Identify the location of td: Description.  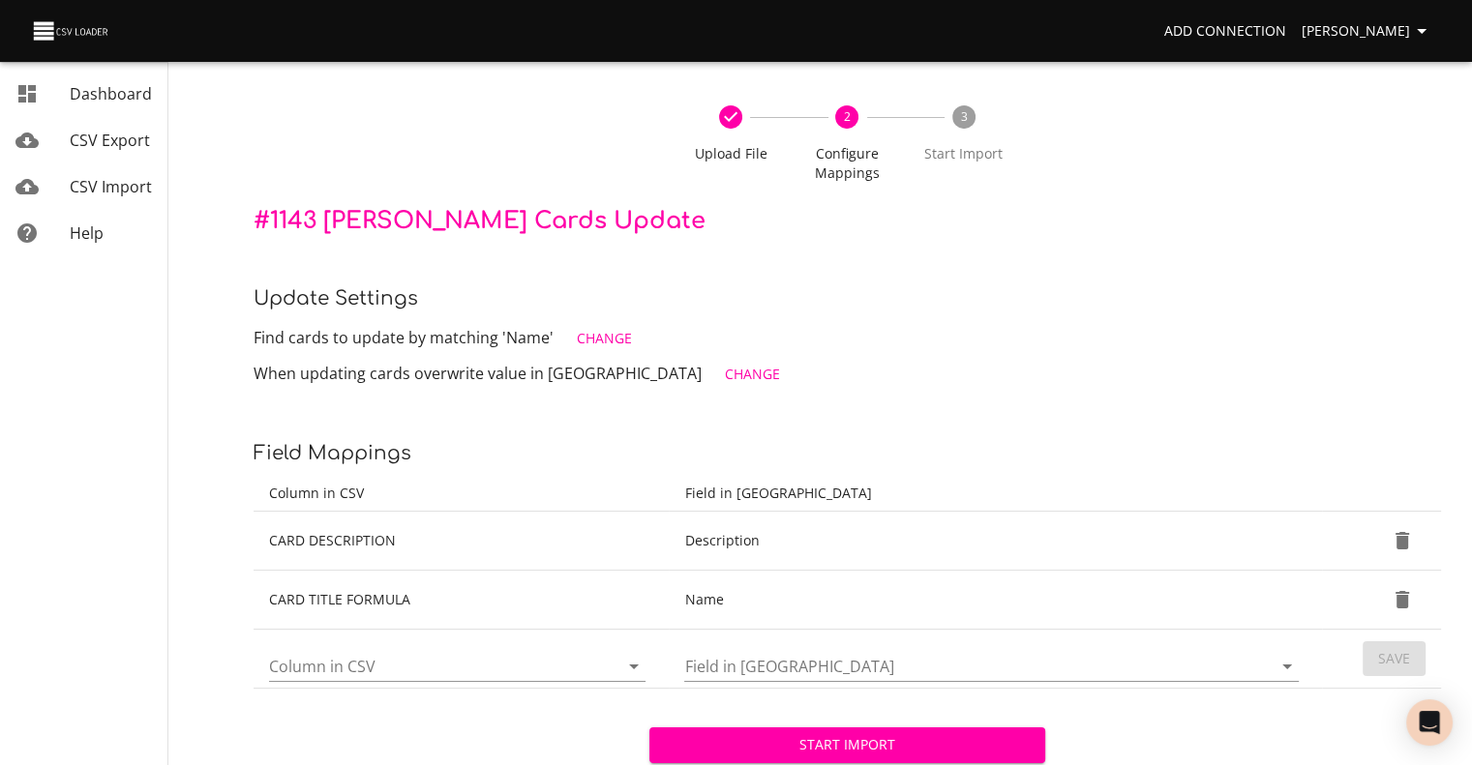
(995, 541).